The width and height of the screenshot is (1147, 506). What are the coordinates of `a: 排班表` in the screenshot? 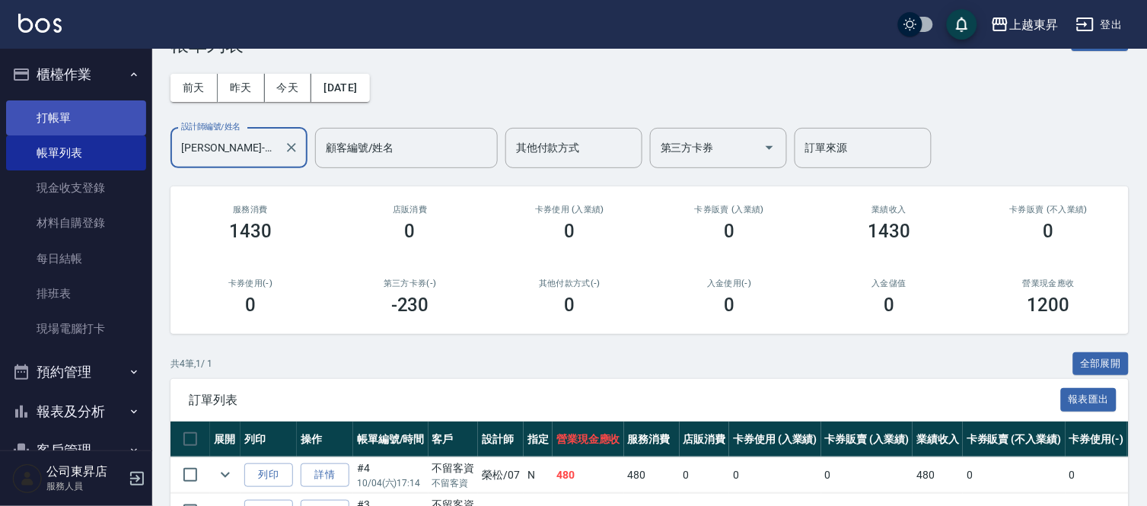 It's located at (76, 294).